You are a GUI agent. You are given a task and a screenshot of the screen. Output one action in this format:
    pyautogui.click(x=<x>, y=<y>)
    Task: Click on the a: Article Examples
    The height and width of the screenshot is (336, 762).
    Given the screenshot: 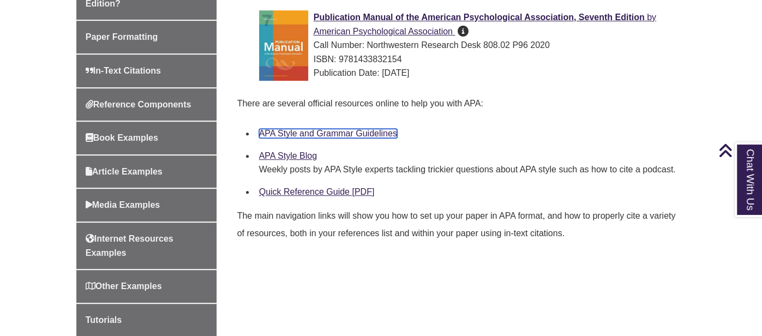 What is the action you would take?
    pyautogui.click(x=146, y=172)
    